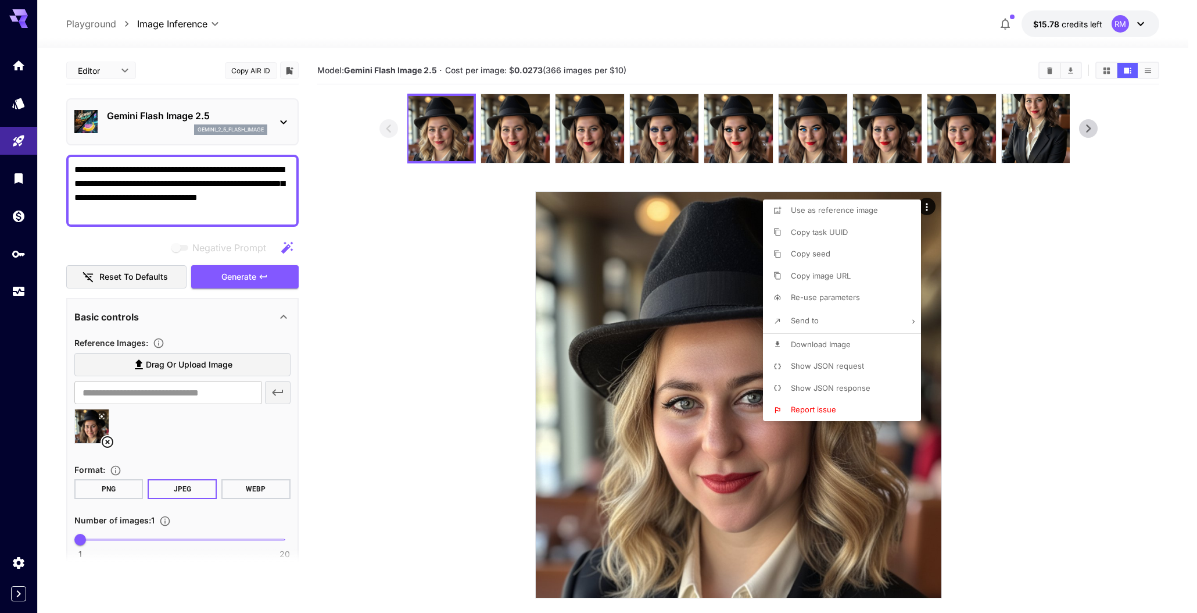  Describe the element at coordinates (811, 253) in the screenshot. I see `span: Copy seed` at that location.